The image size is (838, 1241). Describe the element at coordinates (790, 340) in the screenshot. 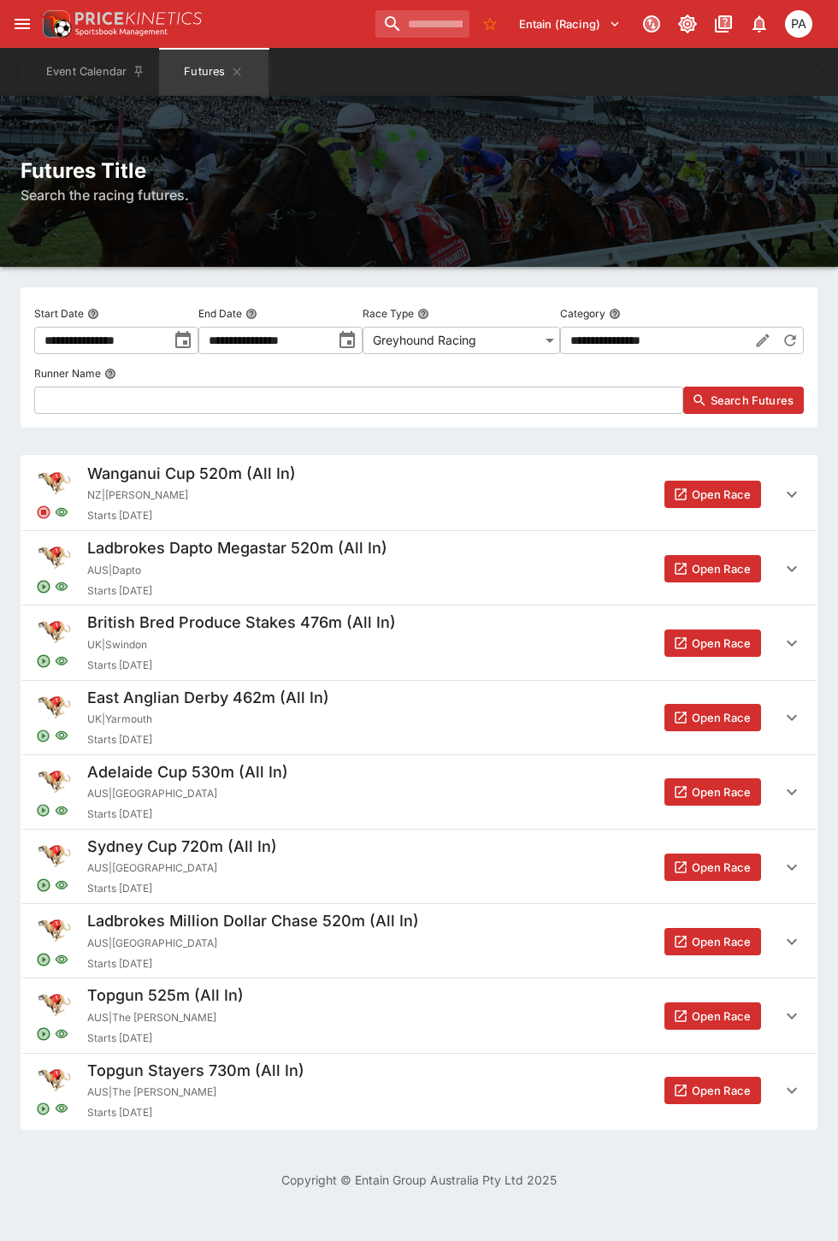

I see `button: Reset Category to All Racing` at that location.